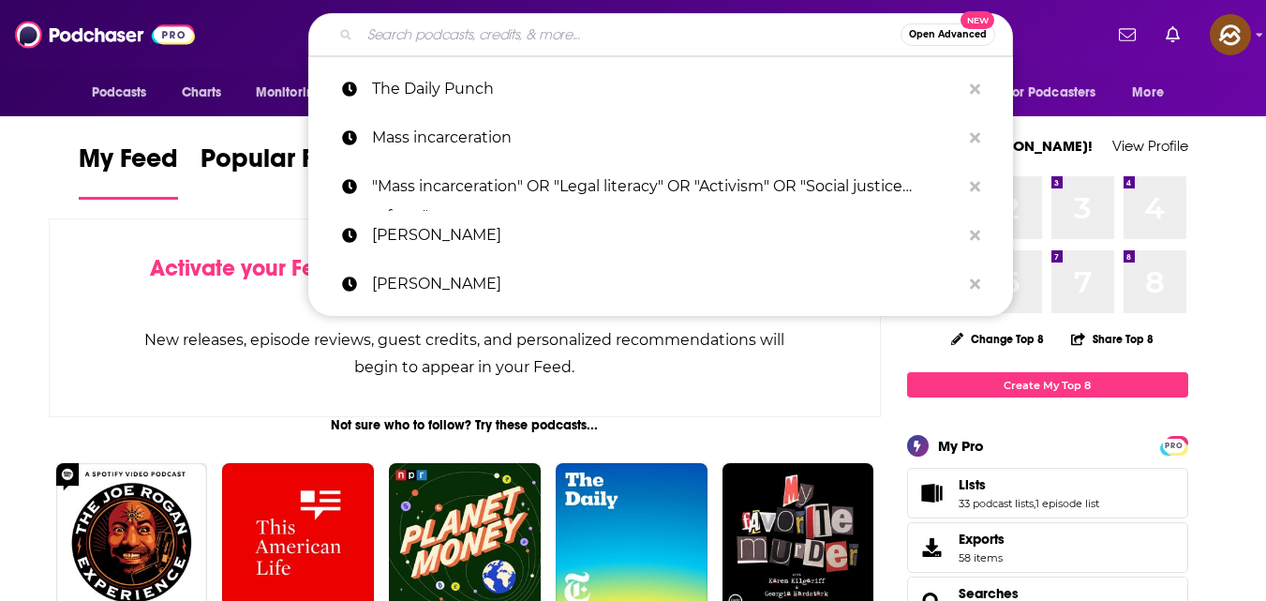 The image size is (1266, 601). What do you see at coordinates (1174, 445) in the screenshot?
I see `span: PRO` at bounding box center [1174, 445].